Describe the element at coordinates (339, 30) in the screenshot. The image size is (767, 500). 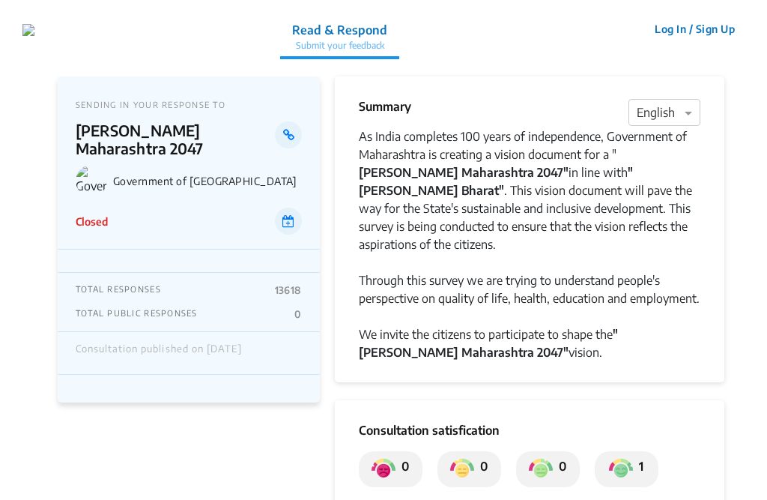
I see `p: Read & Respond` at that location.